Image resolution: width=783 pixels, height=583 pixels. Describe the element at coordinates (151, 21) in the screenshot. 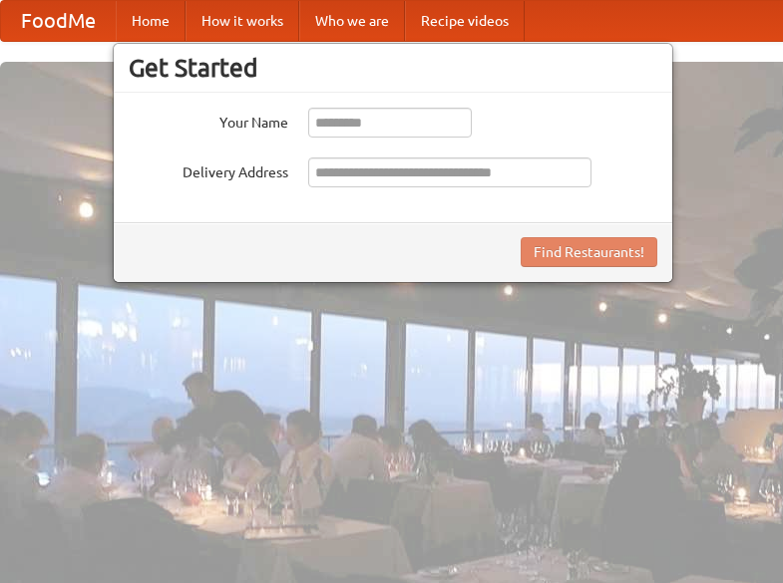

I see `a: Home` at that location.